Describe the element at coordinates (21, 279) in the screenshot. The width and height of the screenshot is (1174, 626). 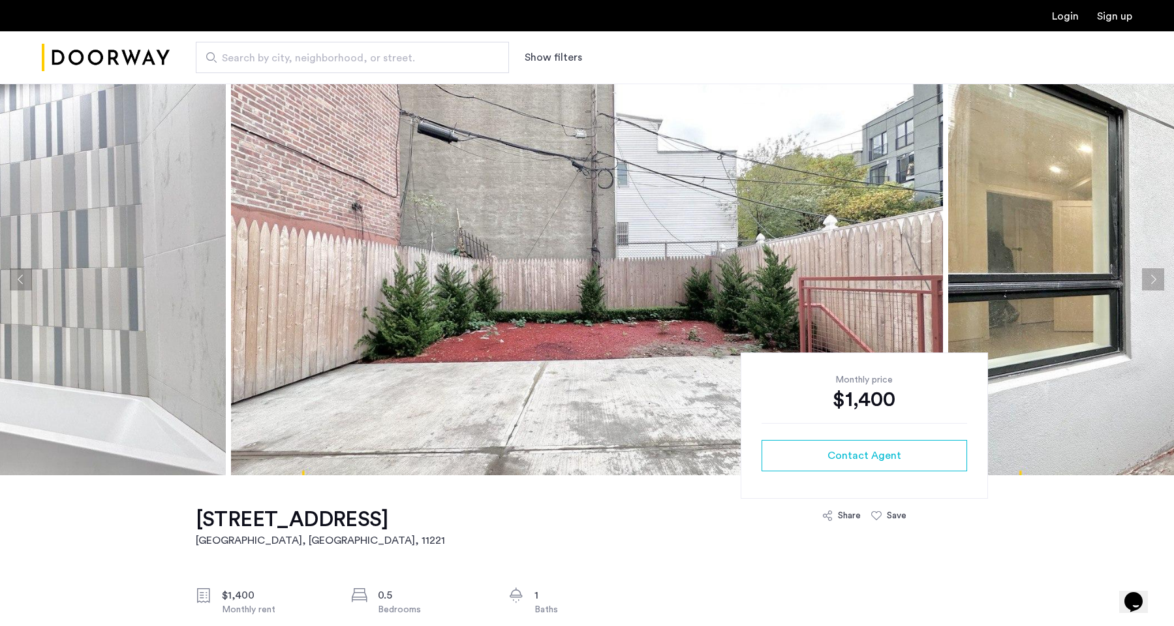
I see `button: Previous apartment` at that location.